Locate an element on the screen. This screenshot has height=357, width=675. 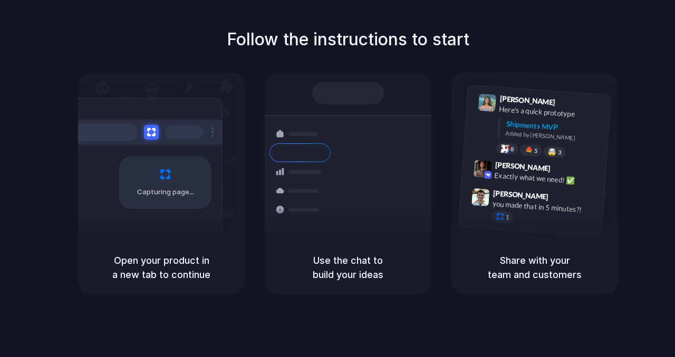
span: 5 is located at coordinates (536, 151).